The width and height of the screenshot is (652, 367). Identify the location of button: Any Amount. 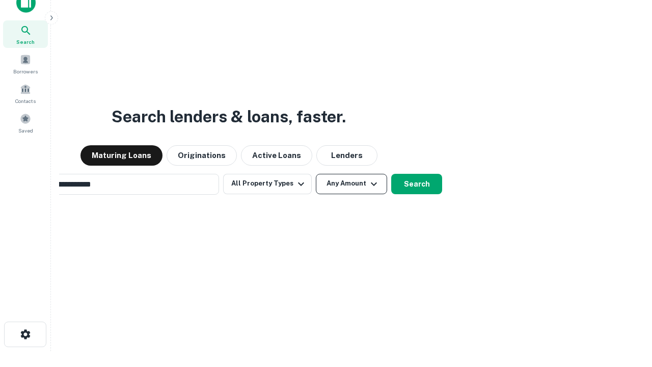
(352, 184).